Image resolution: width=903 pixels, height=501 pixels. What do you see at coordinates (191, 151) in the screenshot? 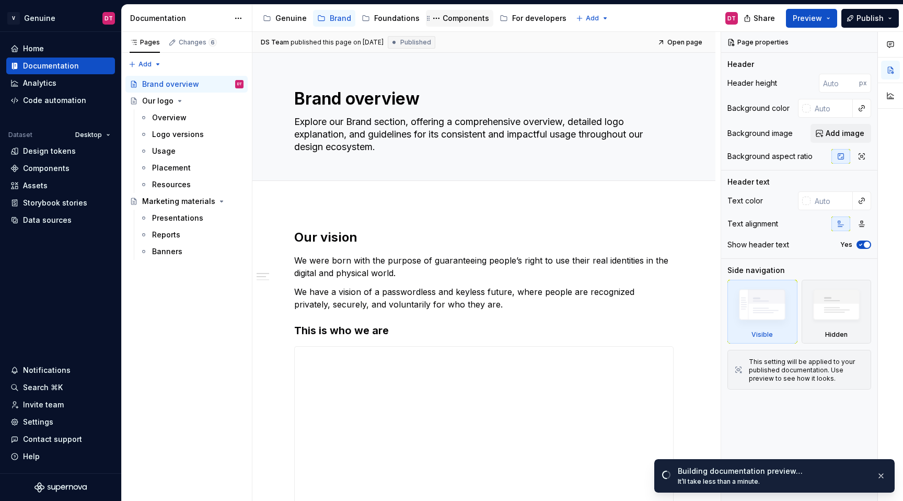
I see `a: Usage` at bounding box center [191, 151].